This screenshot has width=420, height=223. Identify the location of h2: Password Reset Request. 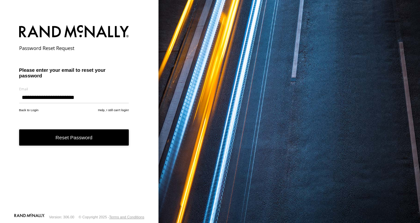
(74, 48).